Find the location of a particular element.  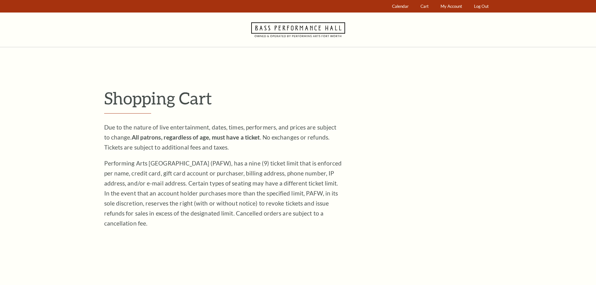

strong: All patrons, regardless of age, must have a ticket is located at coordinates (196, 137).